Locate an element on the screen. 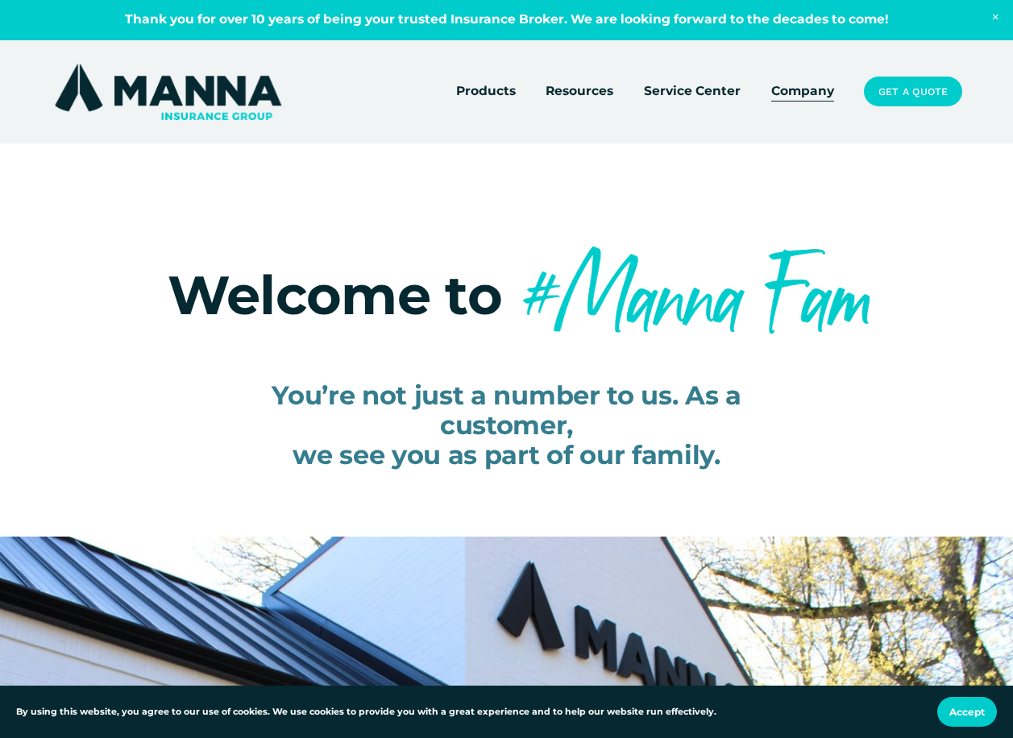 The height and width of the screenshot is (738, 1013). span: Resources is located at coordinates (579, 91).